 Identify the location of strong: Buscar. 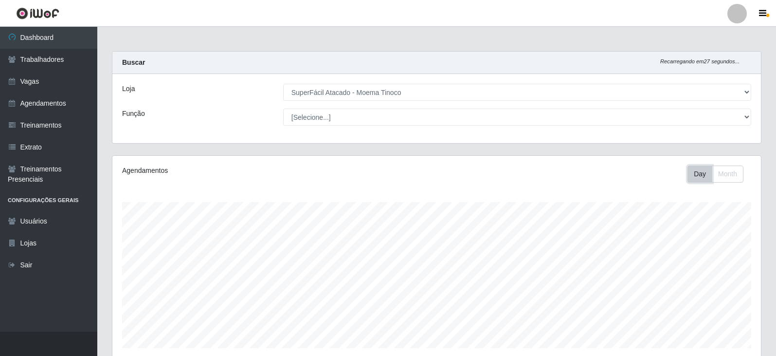
(133, 62).